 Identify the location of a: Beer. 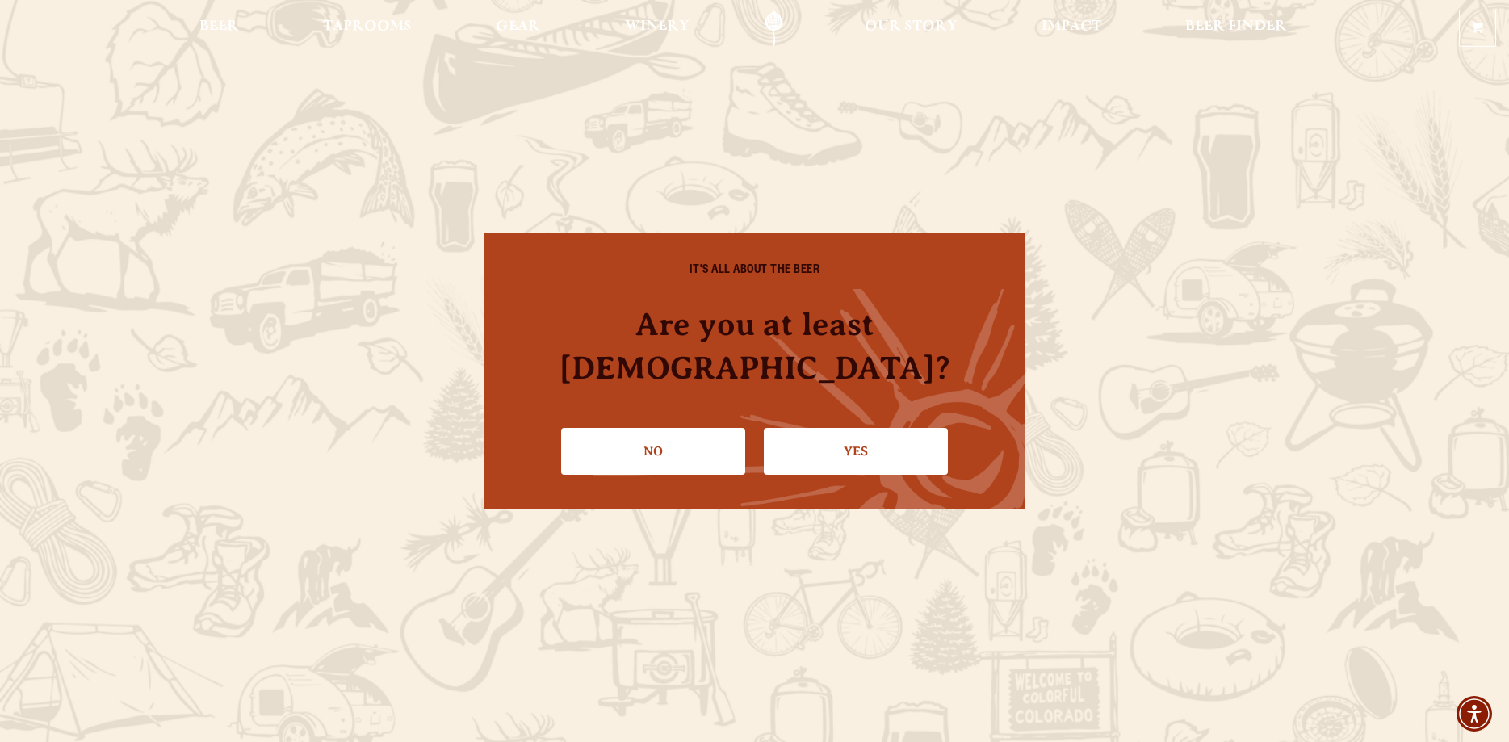
(219, 28).